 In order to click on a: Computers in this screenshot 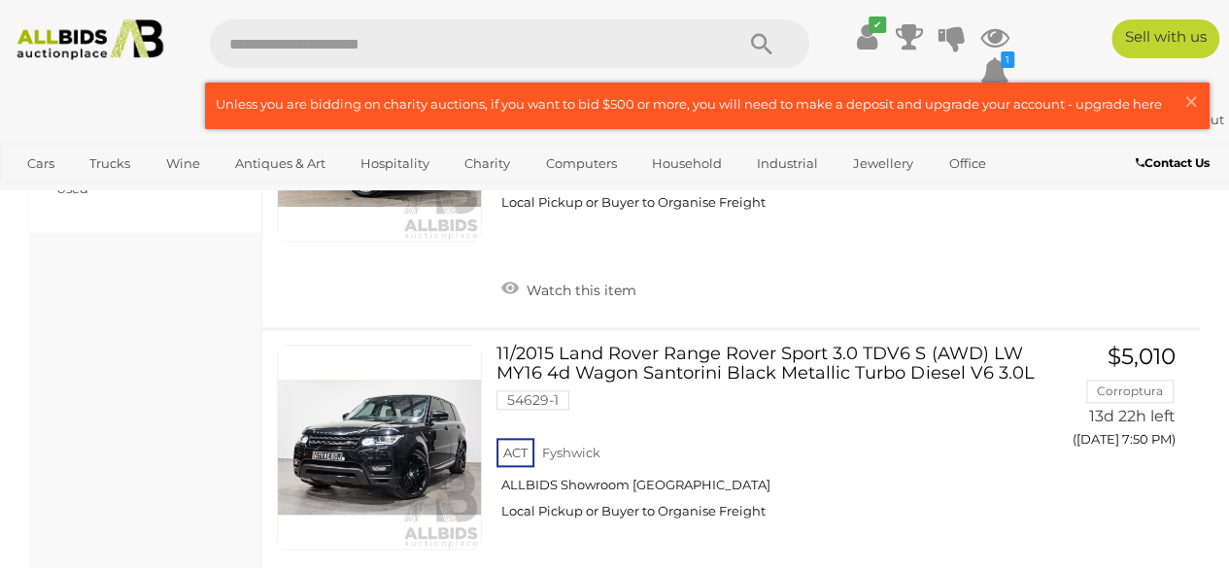, I will do `click(580, 163)`.